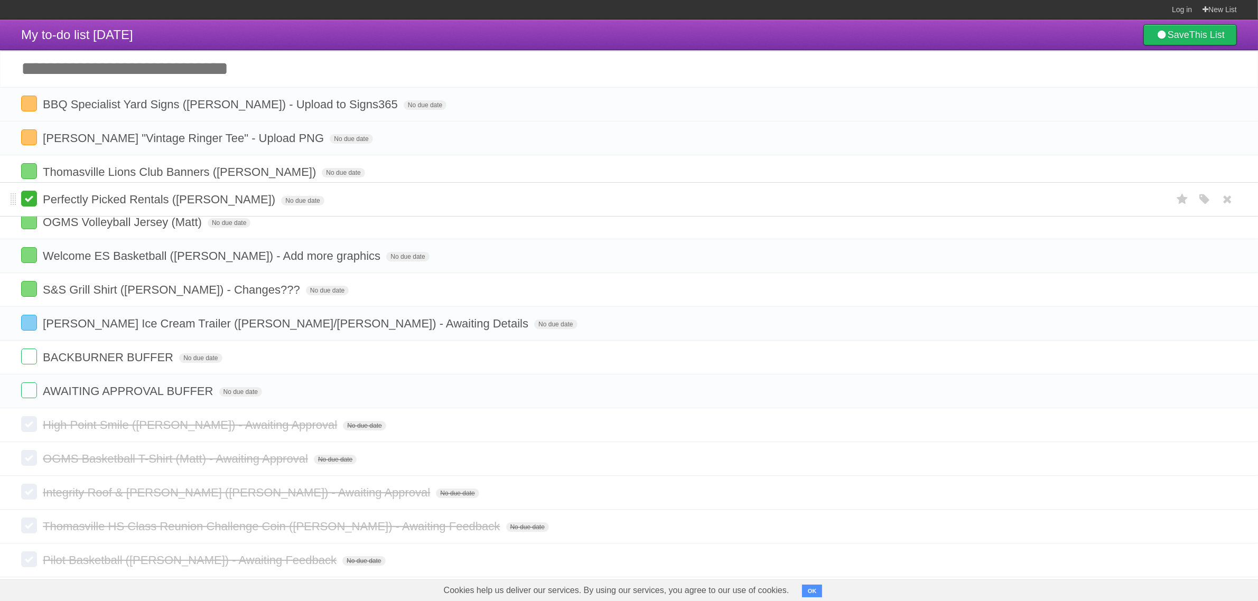 The width and height of the screenshot is (1258, 601). What do you see at coordinates (812, 591) in the screenshot?
I see `button: OK` at bounding box center [812, 591].